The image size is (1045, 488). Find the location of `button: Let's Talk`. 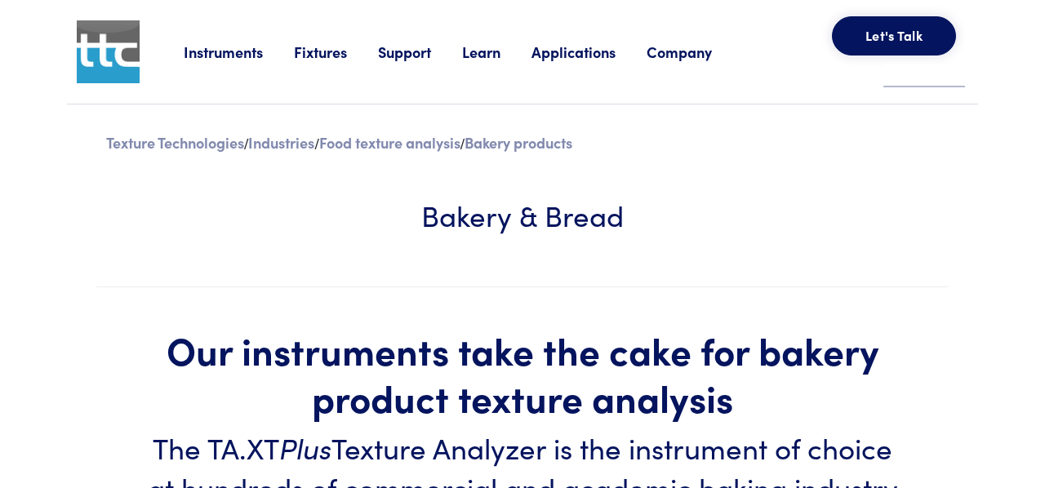

button: Let's Talk is located at coordinates (894, 36).